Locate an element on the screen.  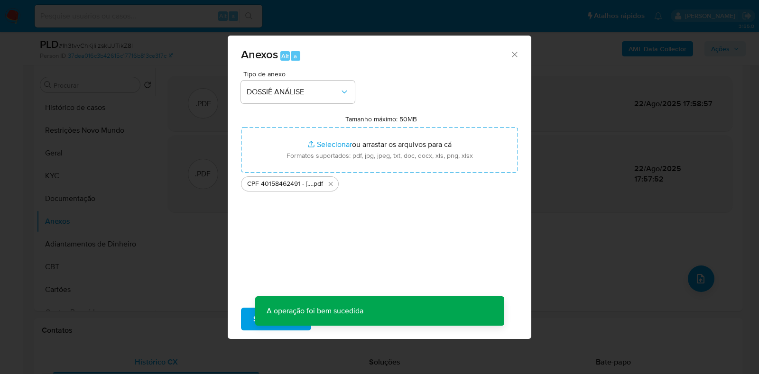
span: Subir arquivo is located at coordinates (276, 319).